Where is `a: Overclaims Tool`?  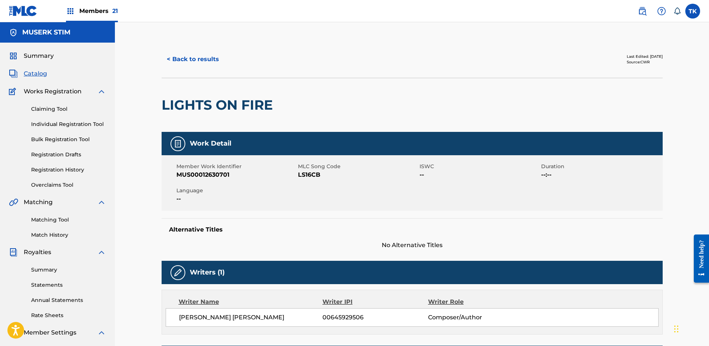
a: Overclaims Tool is located at coordinates (69, 185).